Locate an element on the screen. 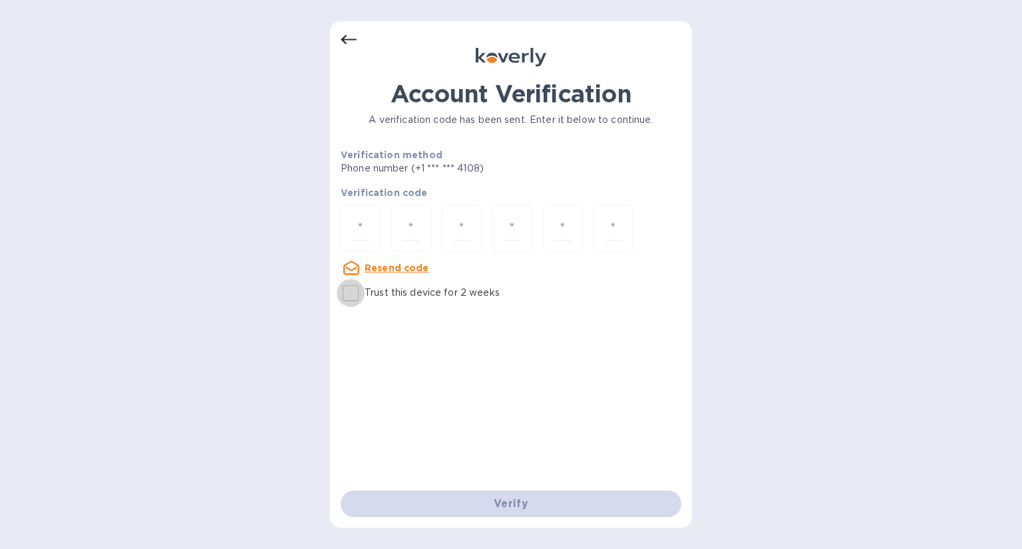 The image size is (1022, 549). p: A verification code has been sent. Enter it below to continue. is located at coordinates (511, 120).